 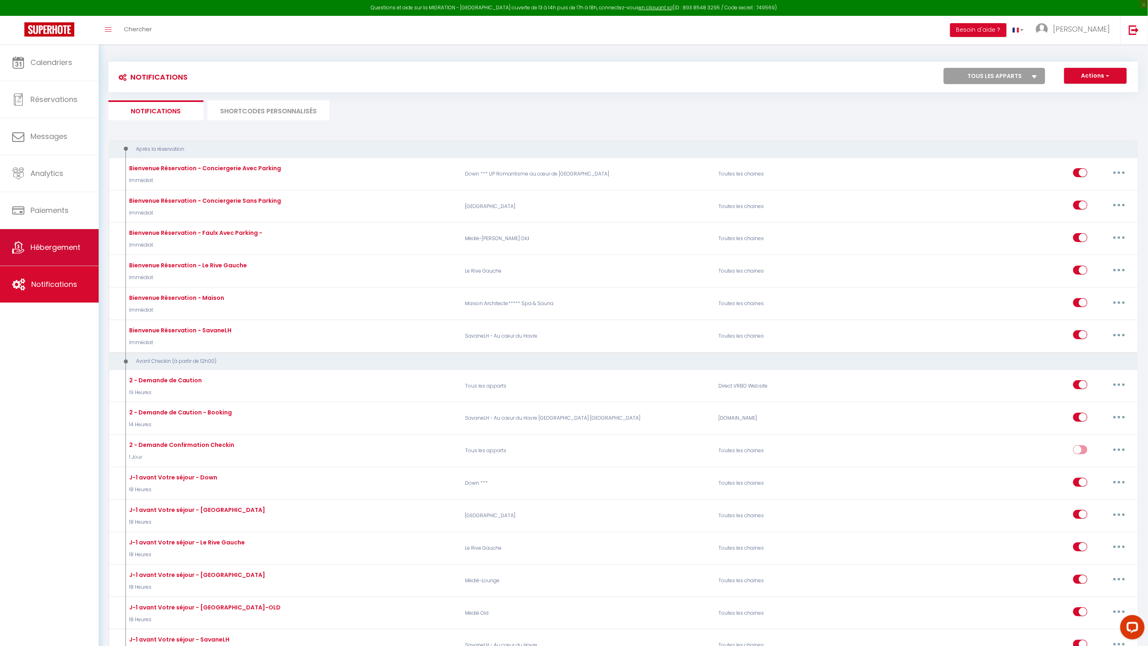 I want to click on button: Actions, so click(x=1096, y=76).